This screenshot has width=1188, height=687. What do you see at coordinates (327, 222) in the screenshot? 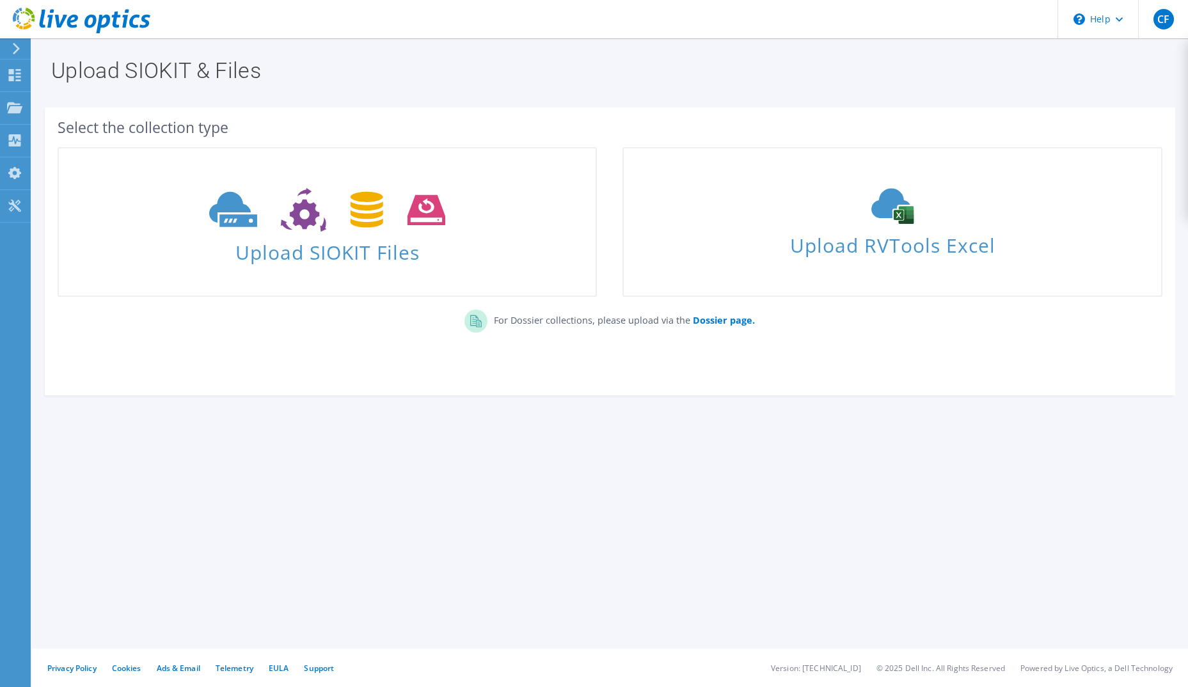
I see `a: Upload SIOKIT Files` at bounding box center [327, 222].